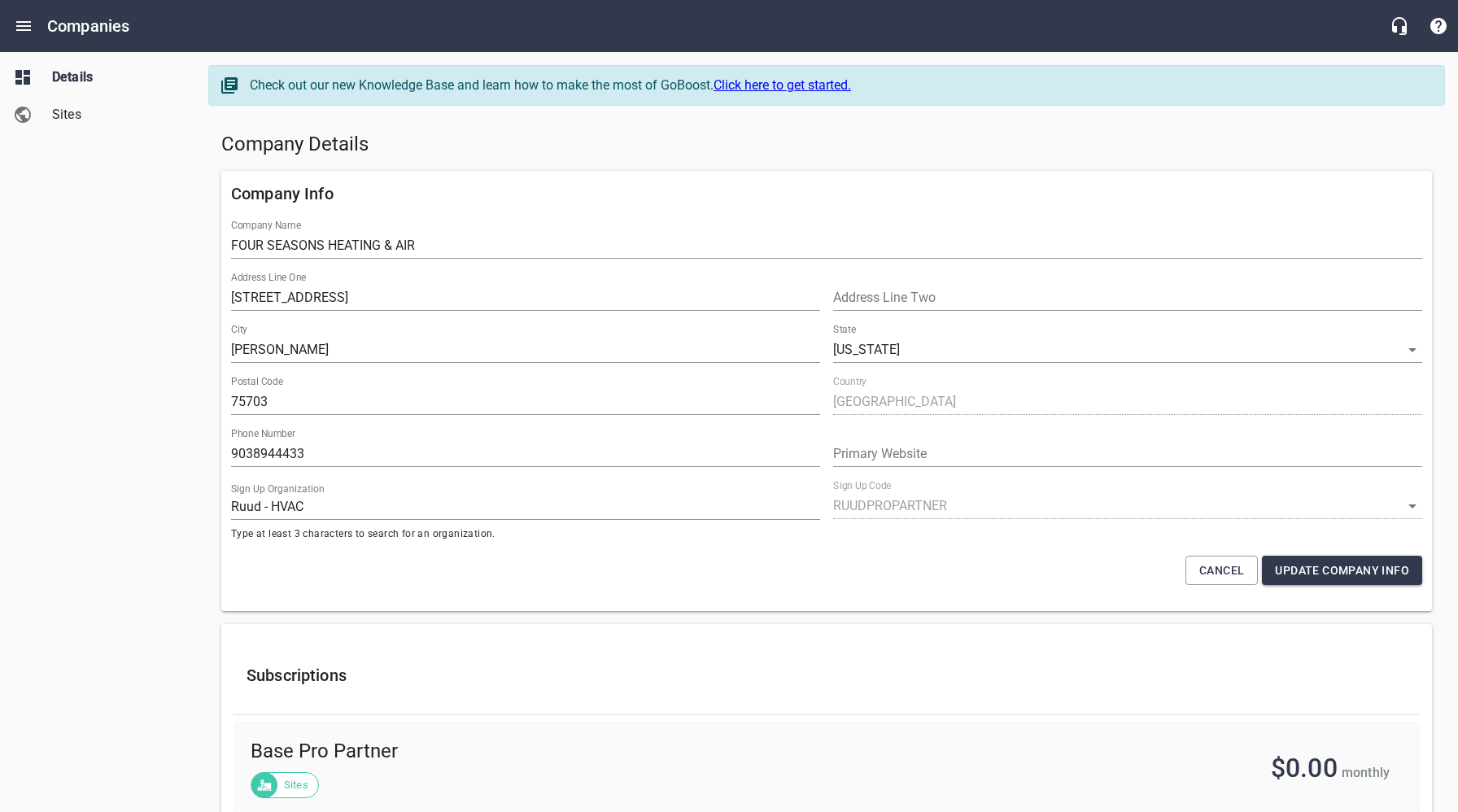  I want to click on input: Start typing to search organizations, so click(526, 507).